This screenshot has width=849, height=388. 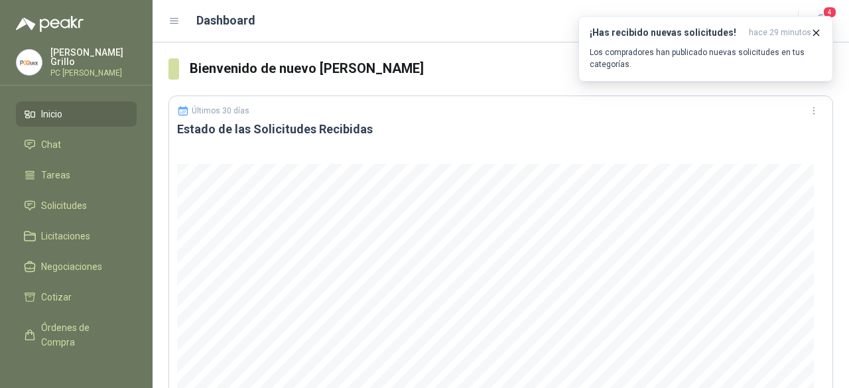 I want to click on span: Cotizar, so click(x=56, y=297).